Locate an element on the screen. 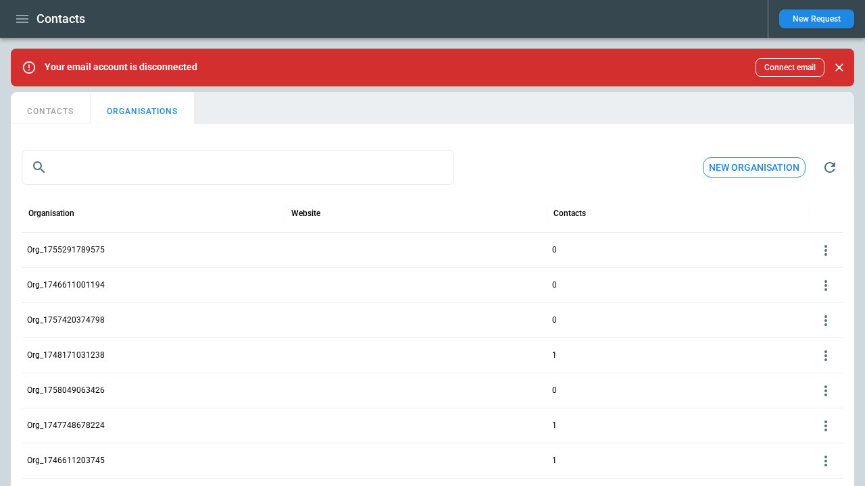 This screenshot has width=865, height=486. div: Contacts is located at coordinates (569, 213).